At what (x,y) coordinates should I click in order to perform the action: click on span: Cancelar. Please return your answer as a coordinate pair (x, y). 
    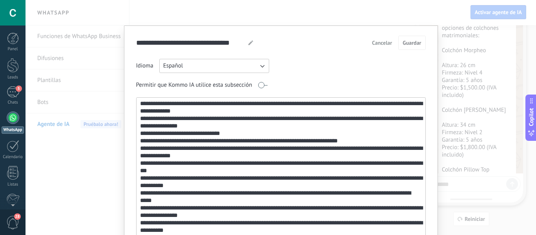
    Looking at the image, I should click on (381, 43).